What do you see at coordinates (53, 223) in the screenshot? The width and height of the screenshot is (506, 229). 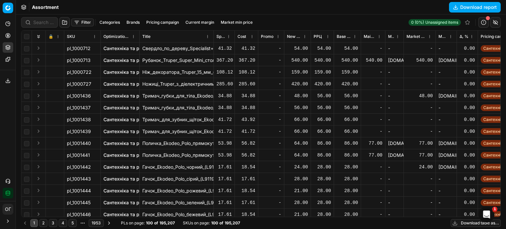 I see `button: 3` at bounding box center [53, 223].